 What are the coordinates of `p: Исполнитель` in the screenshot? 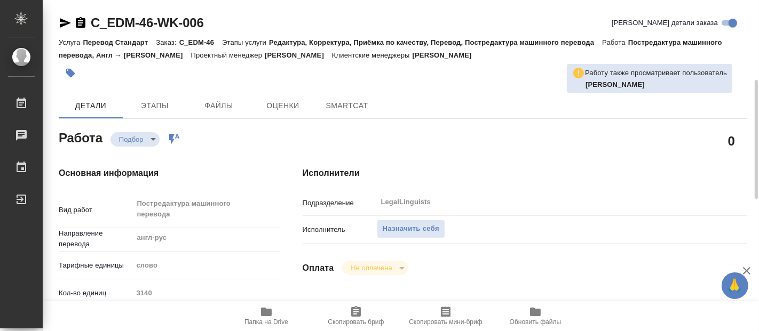 It's located at (339, 230).